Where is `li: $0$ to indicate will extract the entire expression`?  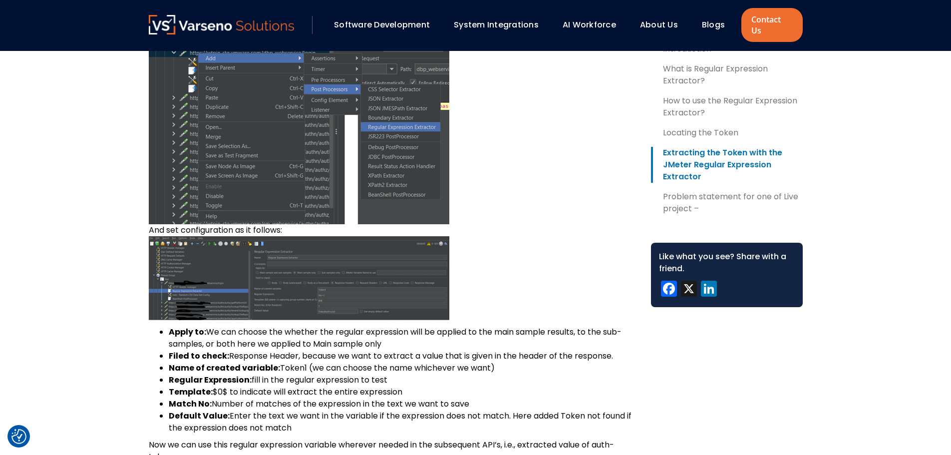 li: $0$ to indicate will extract the entire expression is located at coordinates (402, 392).